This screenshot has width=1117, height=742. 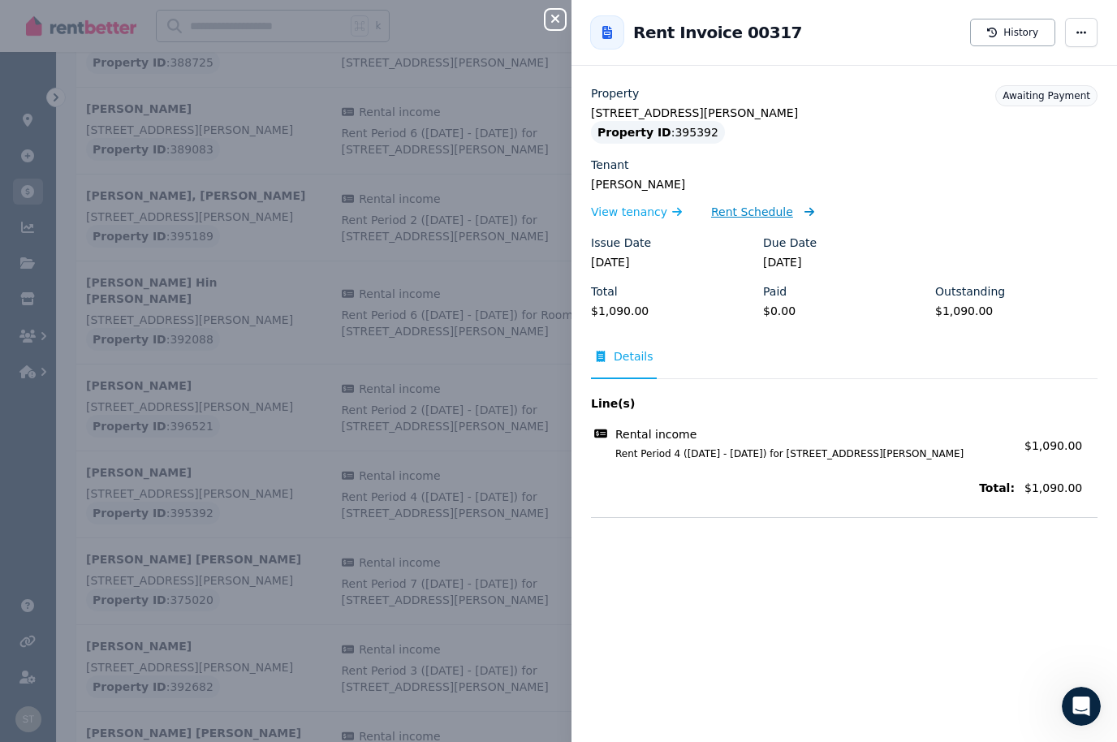 I want to click on div: Close, so click(x=300, y=21).